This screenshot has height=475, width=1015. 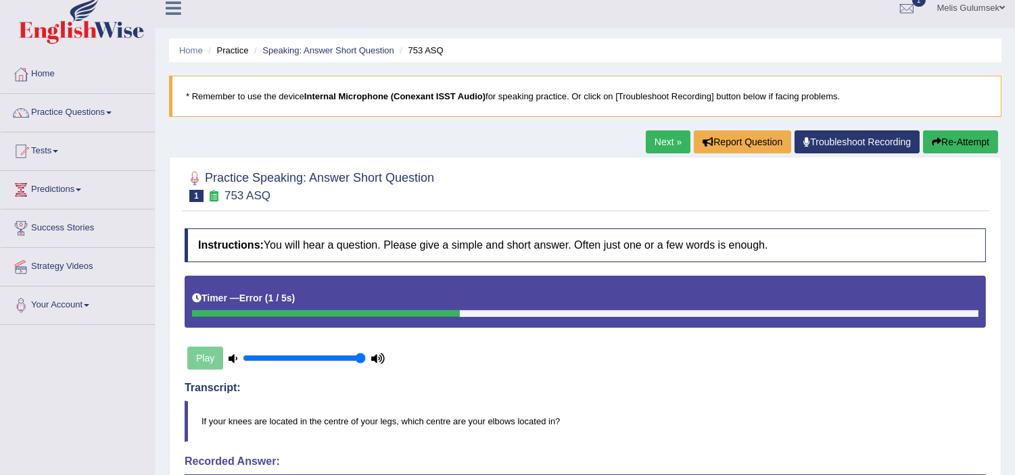 What do you see at coordinates (742, 142) in the screenshot?
I see `button: Report Question` at bounding box center [742, 142].